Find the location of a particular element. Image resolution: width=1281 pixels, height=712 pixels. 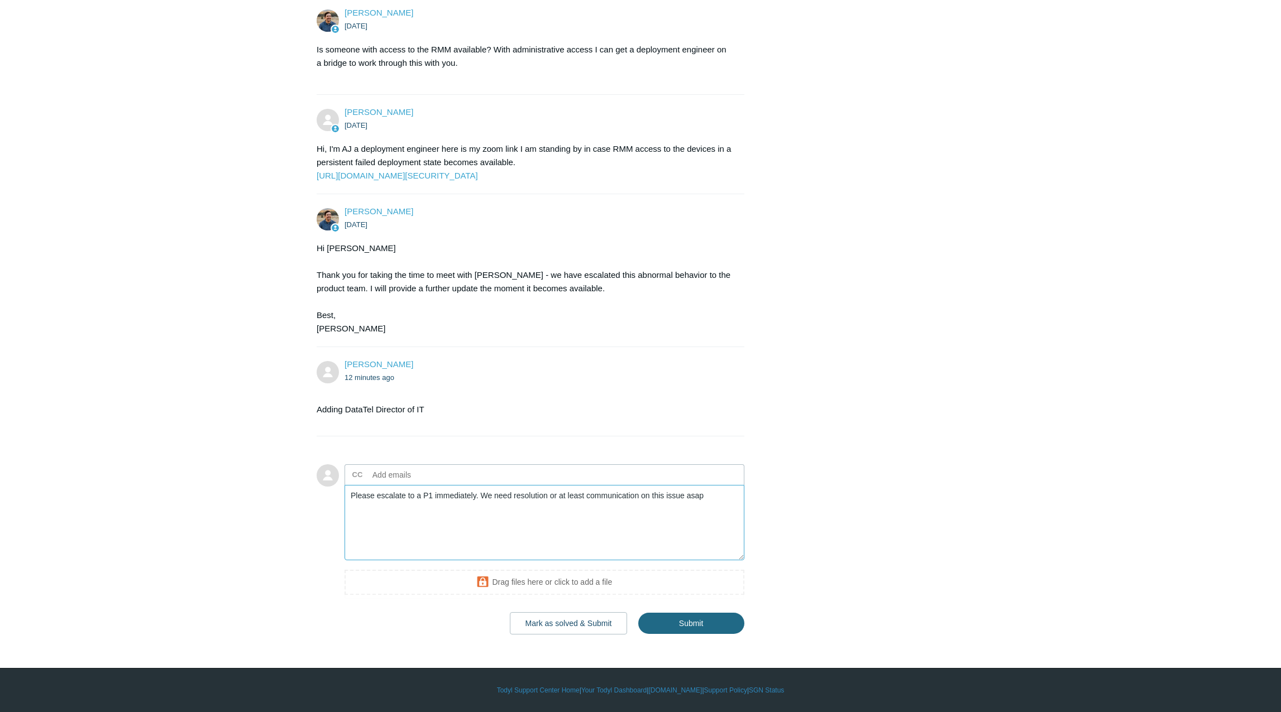

div: Is someone with access to the RMM available? With administrative access I can get a deployment en... is located at coordinates (525, 63).